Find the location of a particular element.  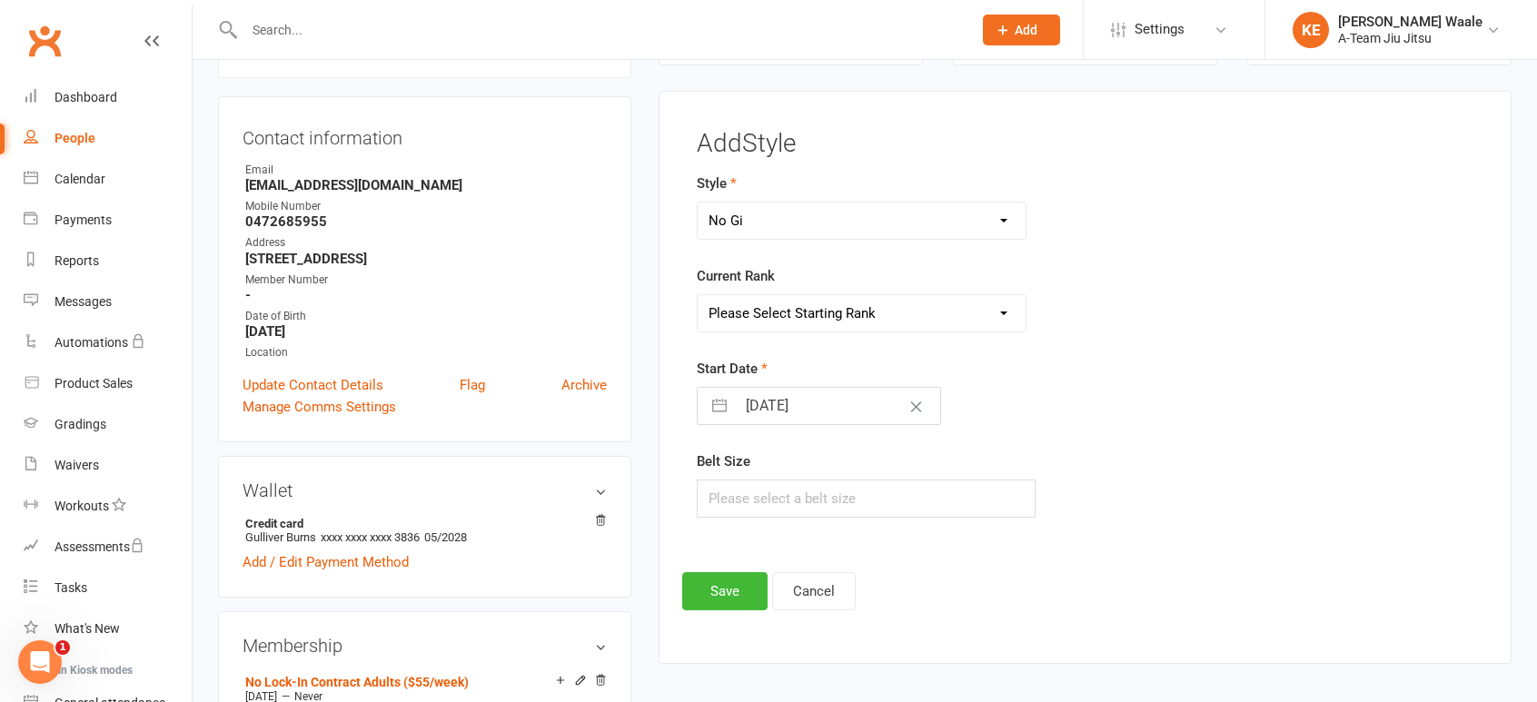

span: Add is located at coordinates (1025, 30).